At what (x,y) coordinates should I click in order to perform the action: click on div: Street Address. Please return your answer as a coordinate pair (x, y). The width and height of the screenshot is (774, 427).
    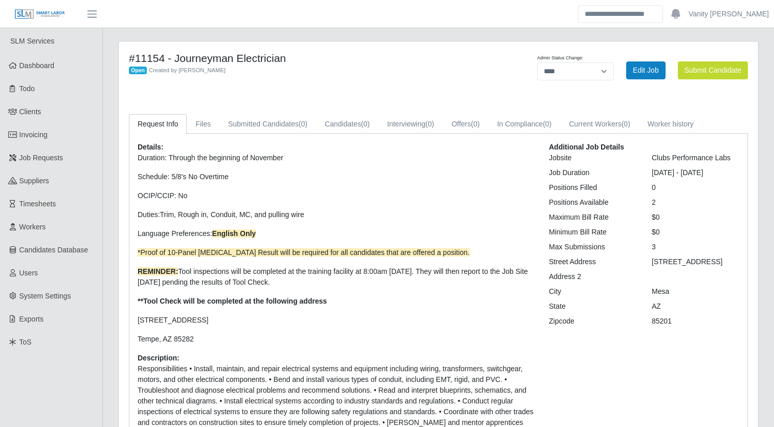
    Looking at the image, I should click on (592, 261).